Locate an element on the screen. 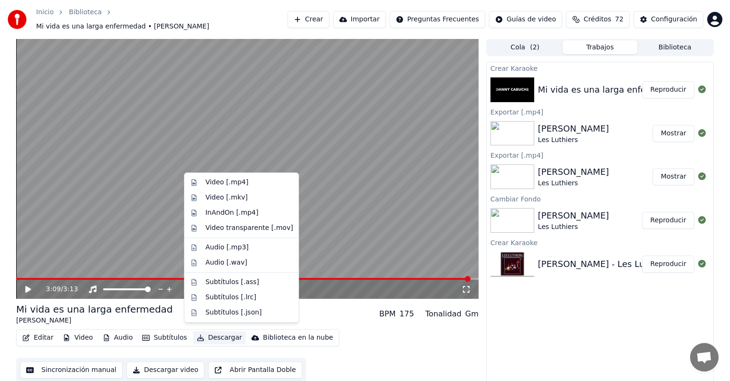  button: Trabajos is located at coordinates (600, 47).